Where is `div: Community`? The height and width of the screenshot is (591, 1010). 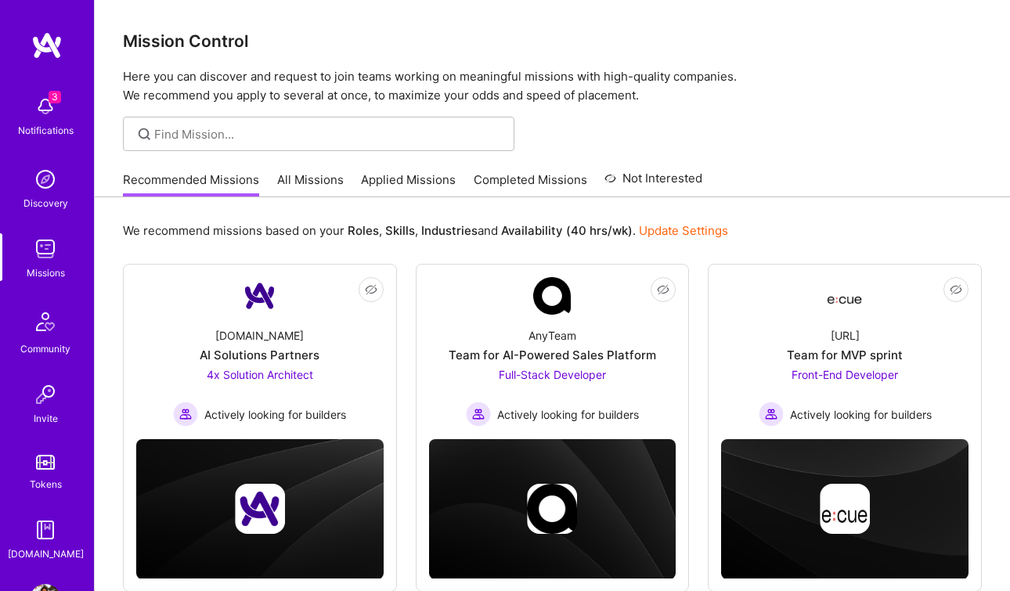
div: Community is located at coordinates (45, 348).